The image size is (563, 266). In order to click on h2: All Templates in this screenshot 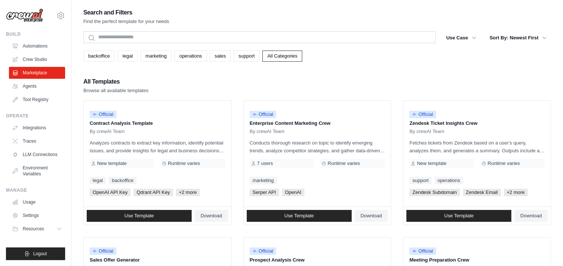, I will do `click(116, 82)`.